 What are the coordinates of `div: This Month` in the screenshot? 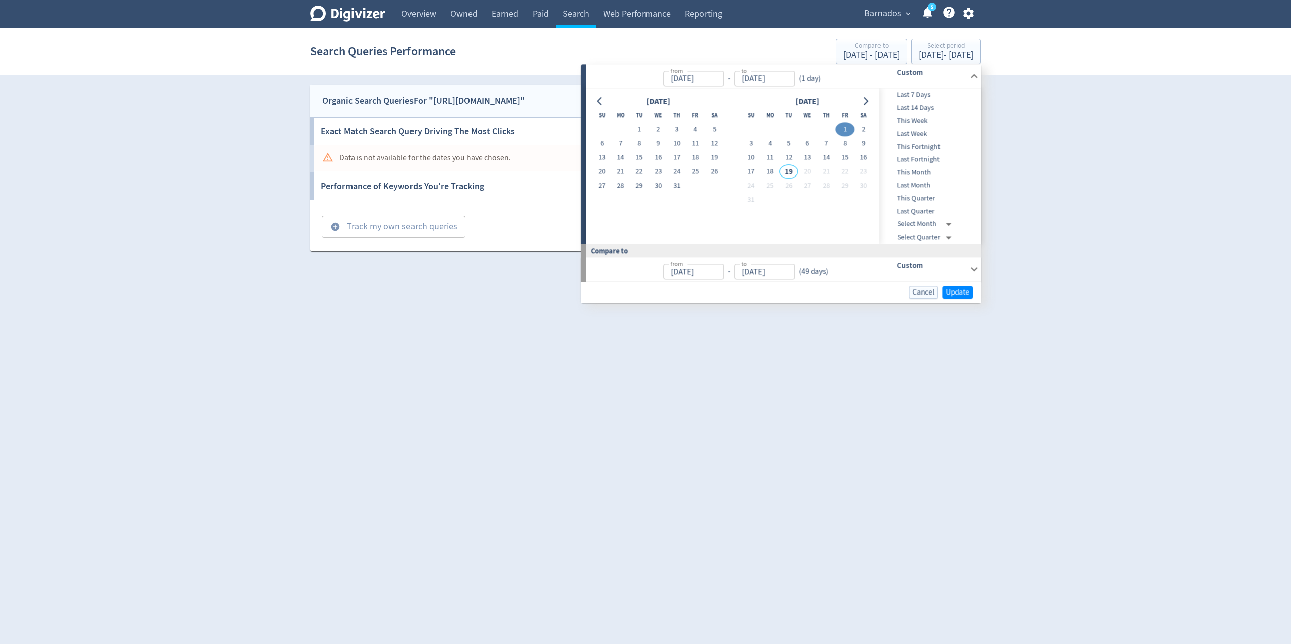 It's located at (929, 172).